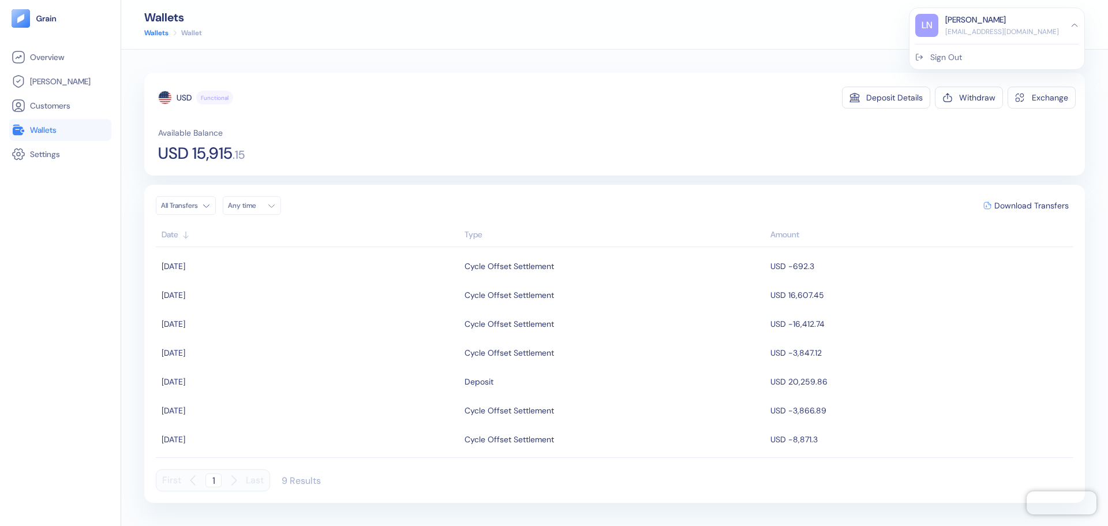 The image size is (1108, 526). What do you see at coordinates (969, 98) in the screenshot?
I see `button: Withdraw` at bounding box center [969, 98].